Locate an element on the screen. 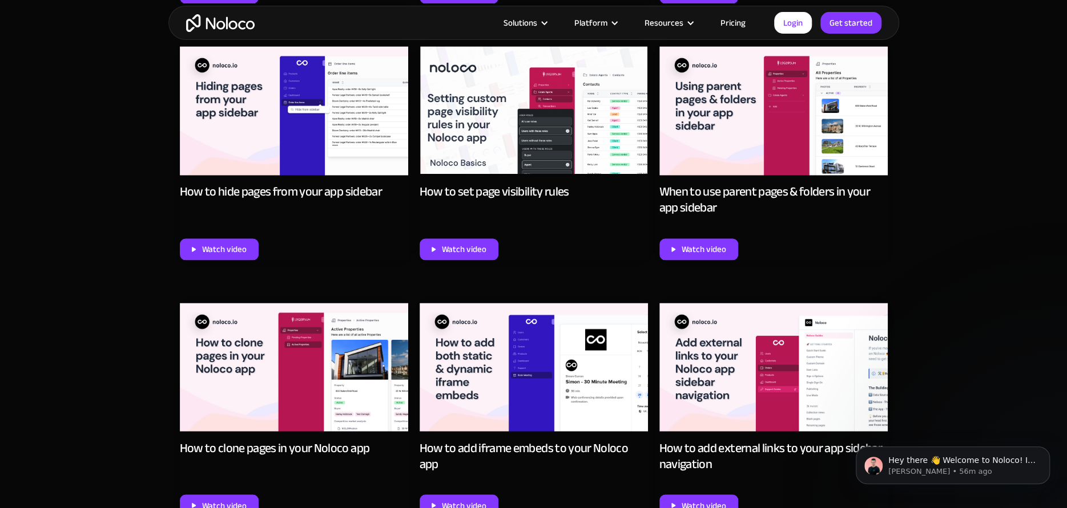  a: How to hide pages from your app sidebarWatch video is located at coordinates (294, 153).